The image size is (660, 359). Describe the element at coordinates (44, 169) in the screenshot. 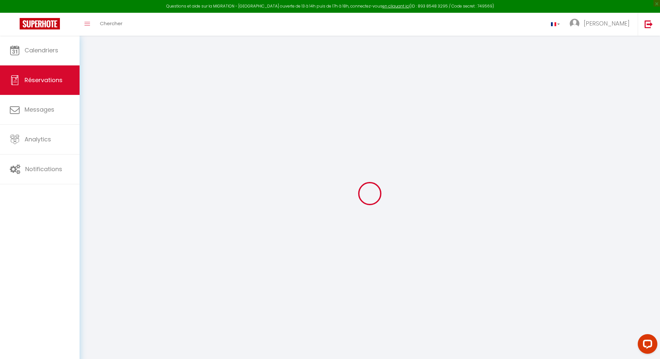

I see `span: Notifications` at that location.